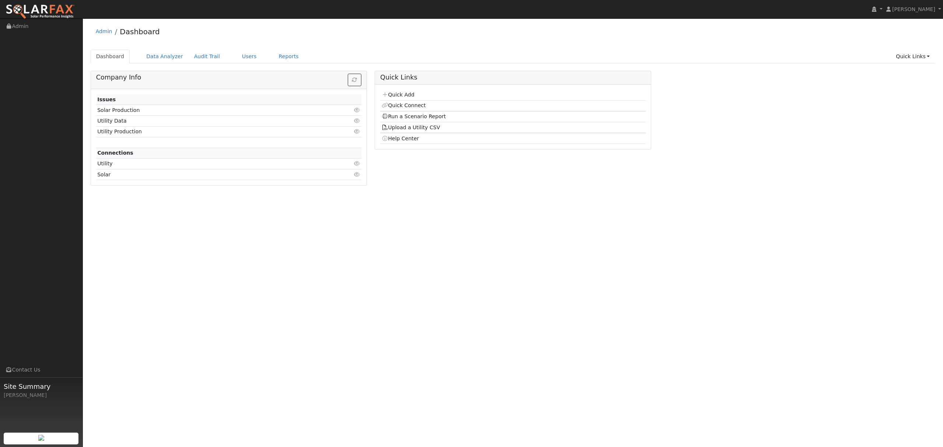 This screenshot has height=447, width=943. I want to click on td: Solar, so click(207, 175).